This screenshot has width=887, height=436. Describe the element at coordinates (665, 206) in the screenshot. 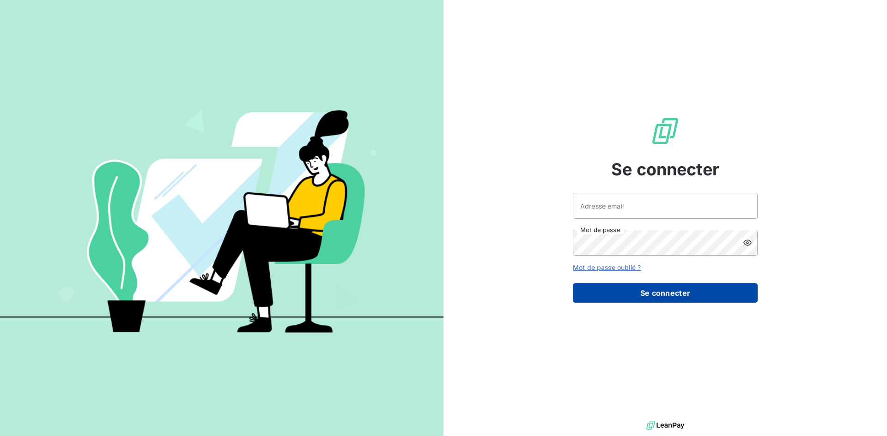

I see `input: placeholder` at that location.